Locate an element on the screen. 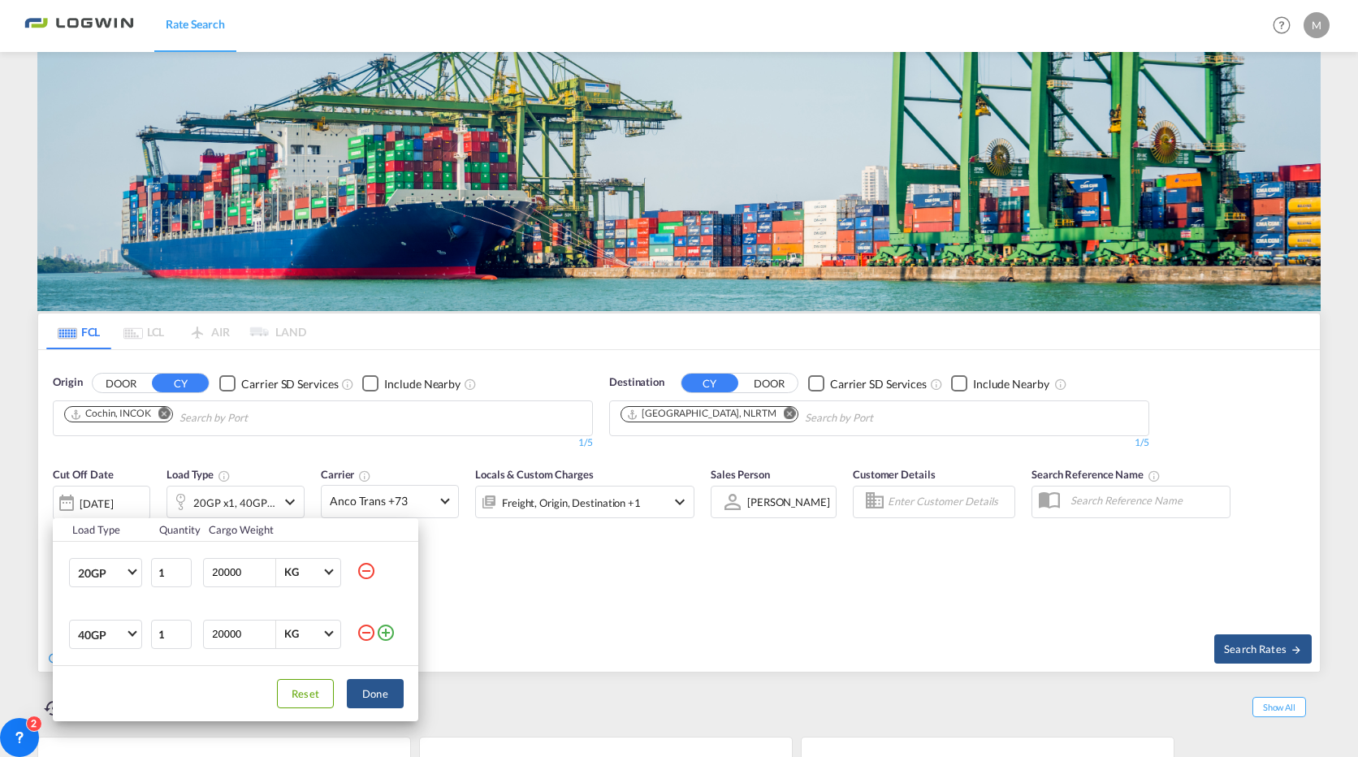 Image resolution: width=1358 pixels, height=757 pixels. button: Reset is located at coordinates (305, 694).